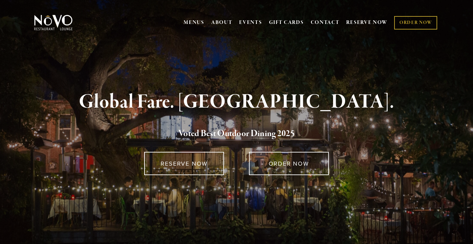 This screenshot has height=244, width=473. Describe the element at coordinates (53, 23) in the screenshot. I see `img: Novo Restaurant &amp; Lounge` at that location.